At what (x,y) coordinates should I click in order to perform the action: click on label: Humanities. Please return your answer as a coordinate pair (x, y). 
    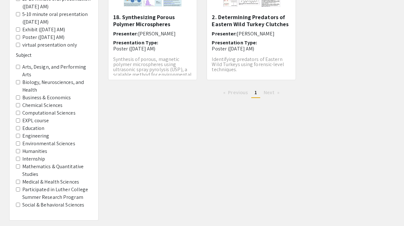
    Looking at the image, I should click on (35, 151).